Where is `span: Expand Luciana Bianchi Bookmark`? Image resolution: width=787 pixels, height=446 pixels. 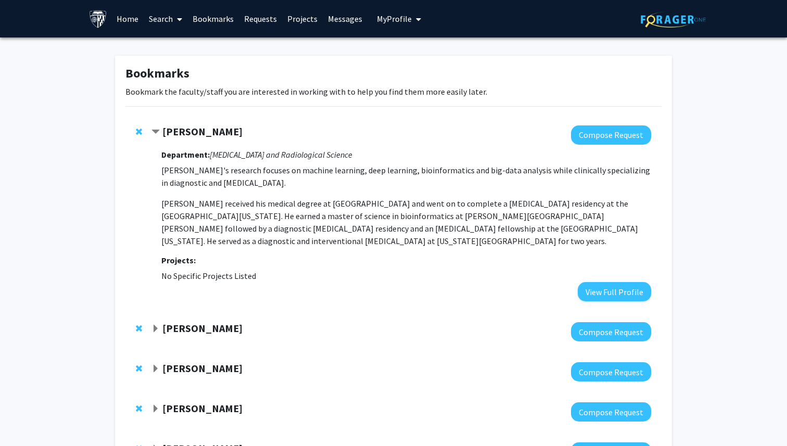 span: Expand Luciana Bianchi Bookmark is located at coordinates (156, 409).